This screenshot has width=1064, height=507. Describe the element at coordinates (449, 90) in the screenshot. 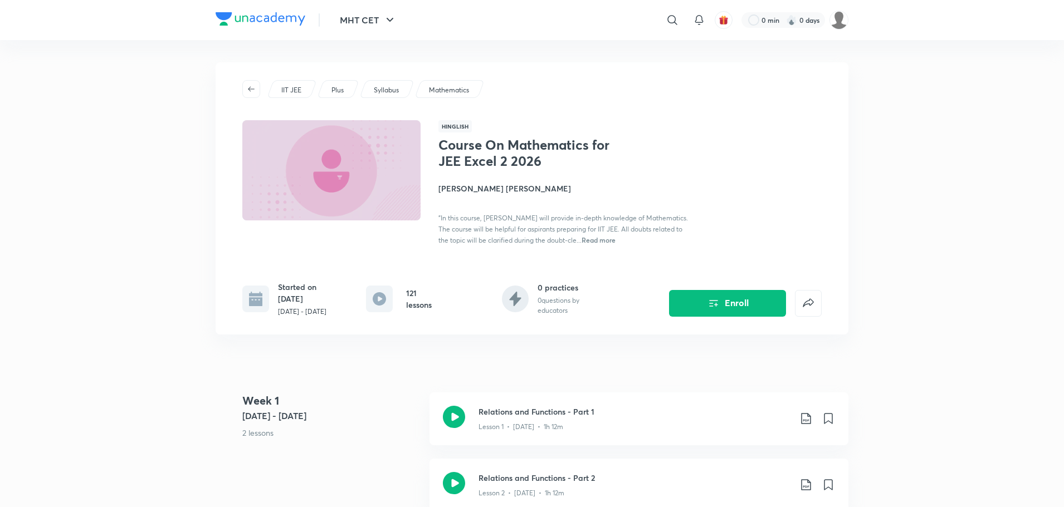

I see `a: Mathematics` at that location.